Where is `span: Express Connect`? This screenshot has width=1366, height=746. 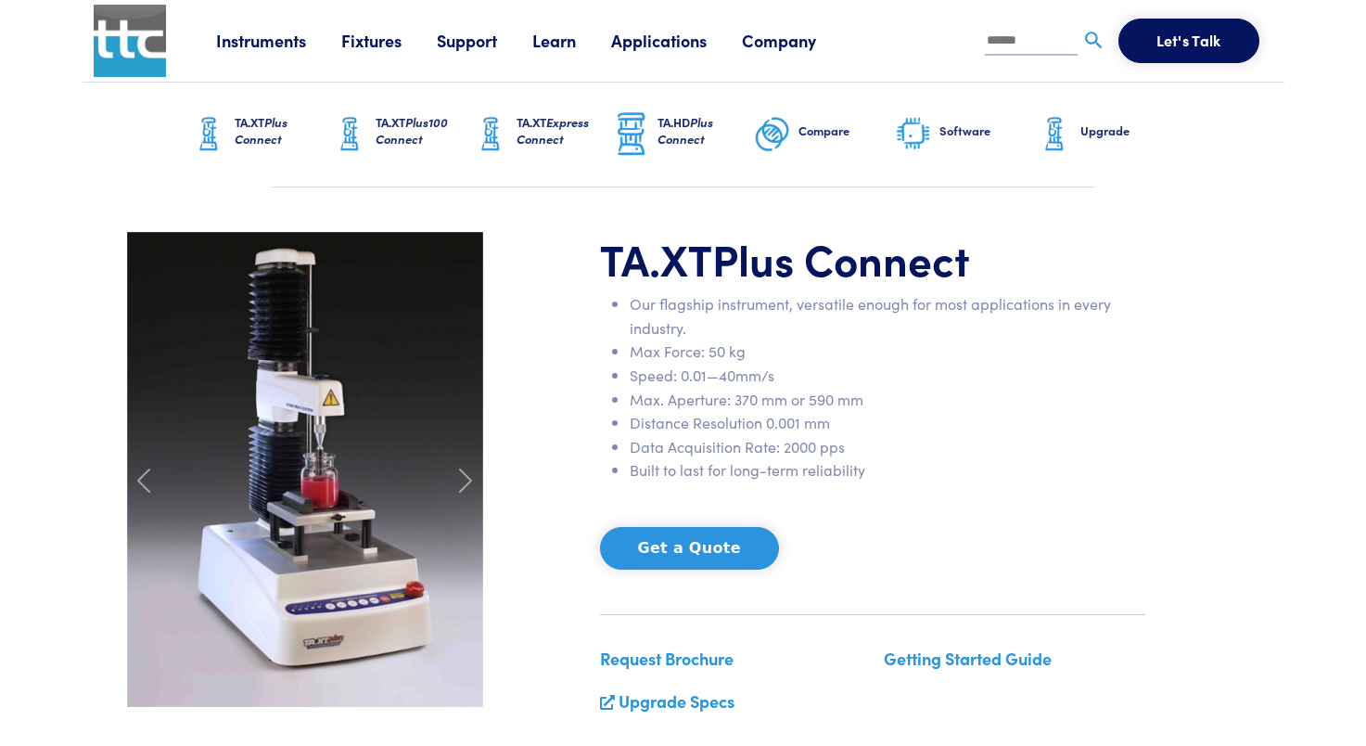 span: Express Connect is located at coordinates (553, 130).